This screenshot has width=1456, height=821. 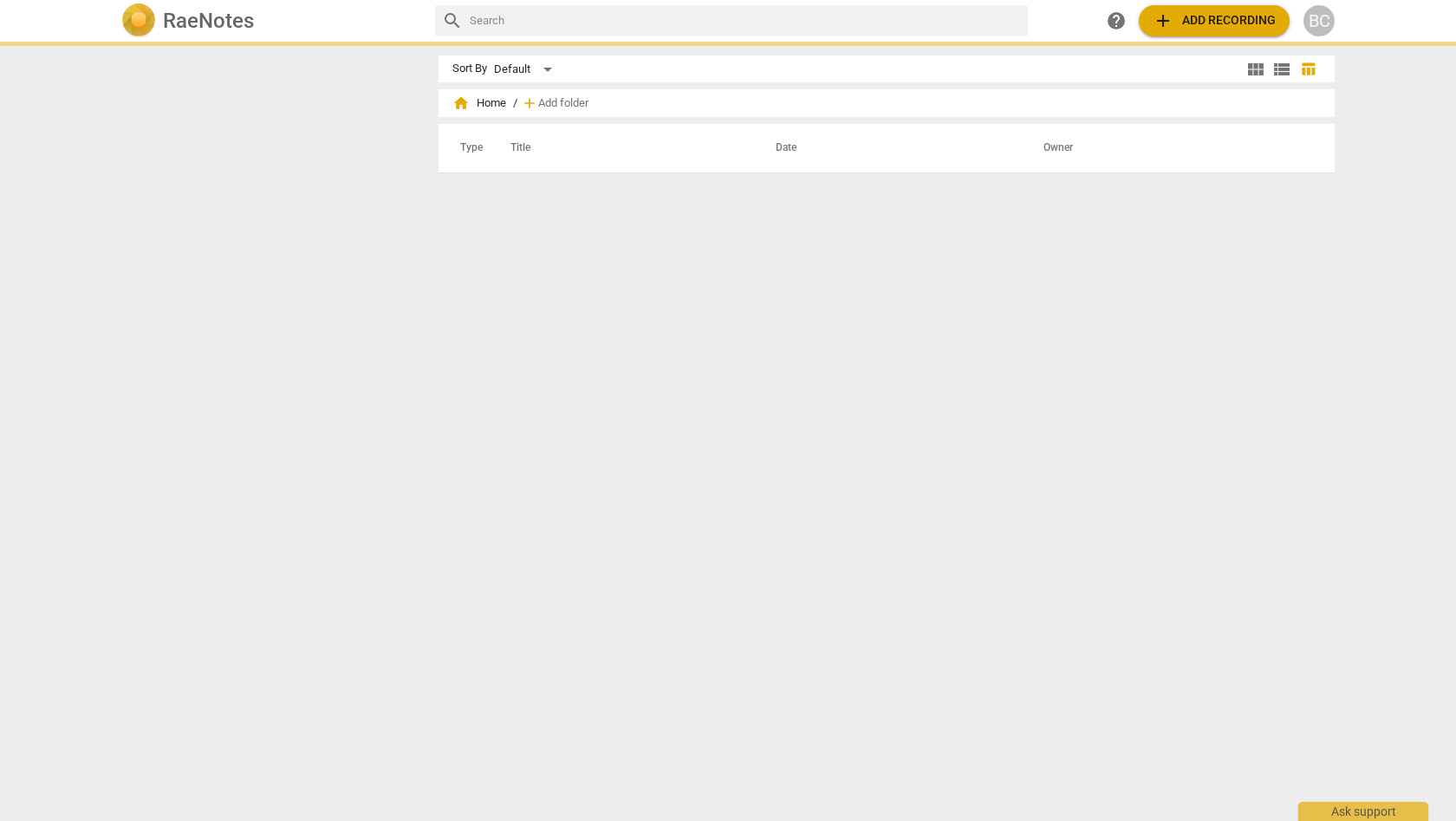 What do you see at coordinates (1282, 69) in the screenshot?
I see `span: view_list` at bounding box center [1282, 69].